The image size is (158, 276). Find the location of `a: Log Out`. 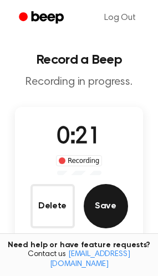

a: Log Out is located at coordinates (120, 18).